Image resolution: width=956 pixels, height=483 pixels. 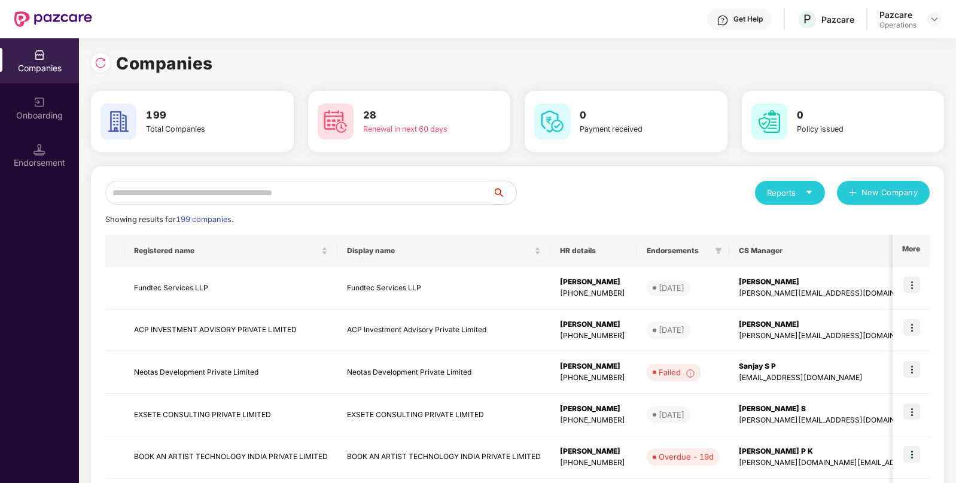 I want to click on th: HR details, so click(x=594, y=251).